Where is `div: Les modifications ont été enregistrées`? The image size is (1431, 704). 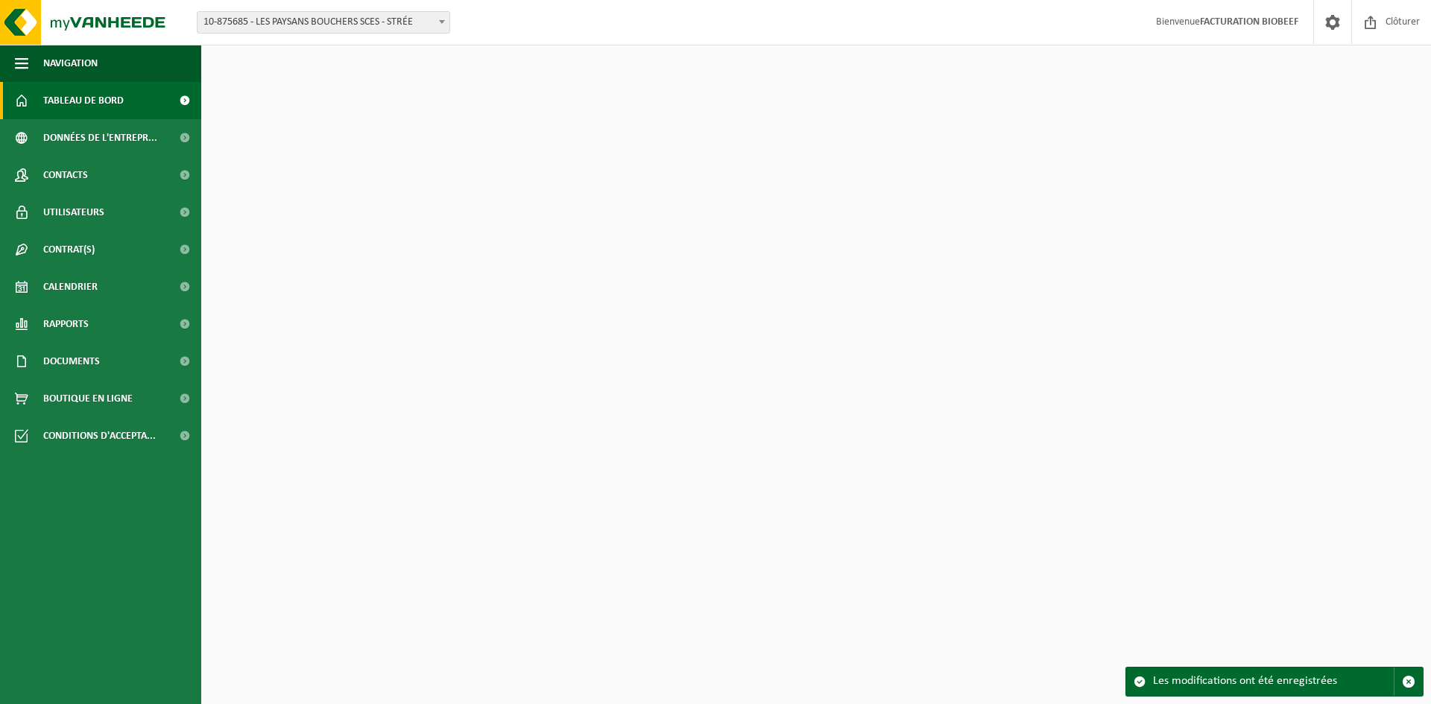 div: Les modifications ont été enregistrées is located at coordinates (1273, 682).